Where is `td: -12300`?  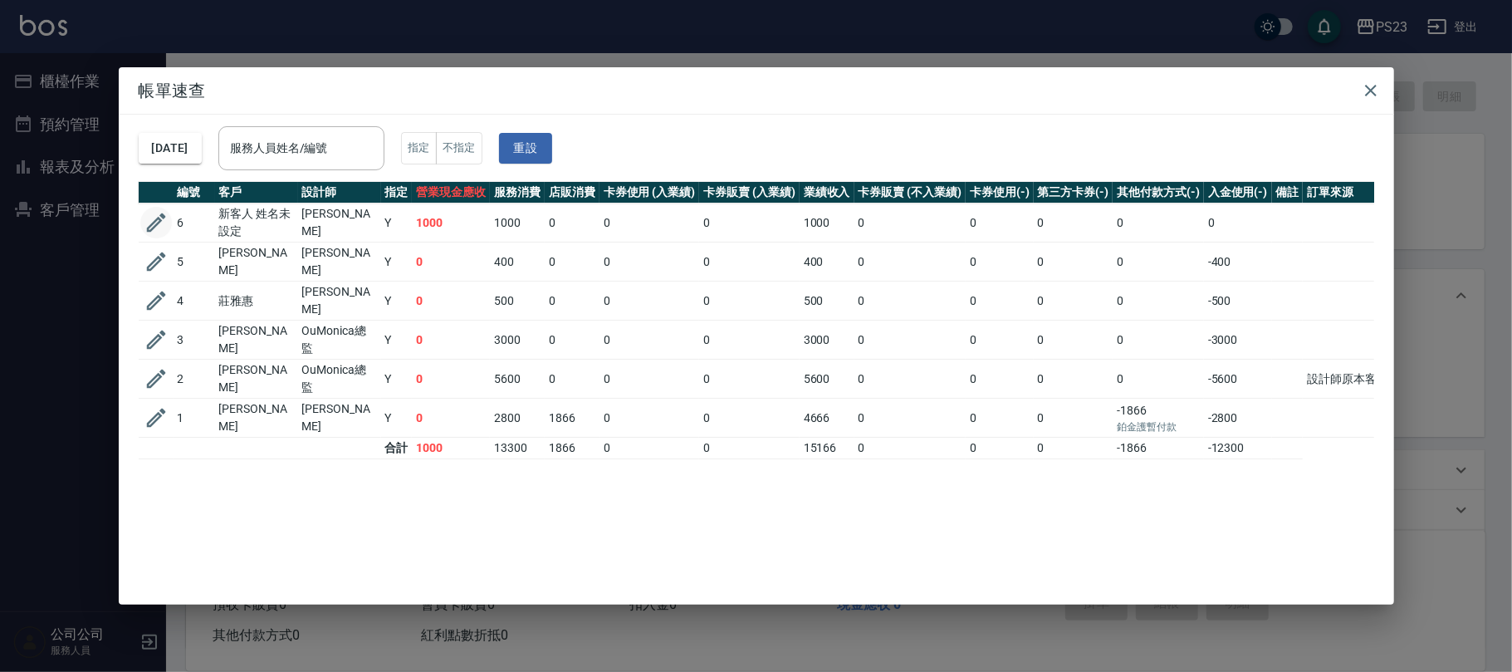 td: -12300 is located at coordinates (1238, 448).